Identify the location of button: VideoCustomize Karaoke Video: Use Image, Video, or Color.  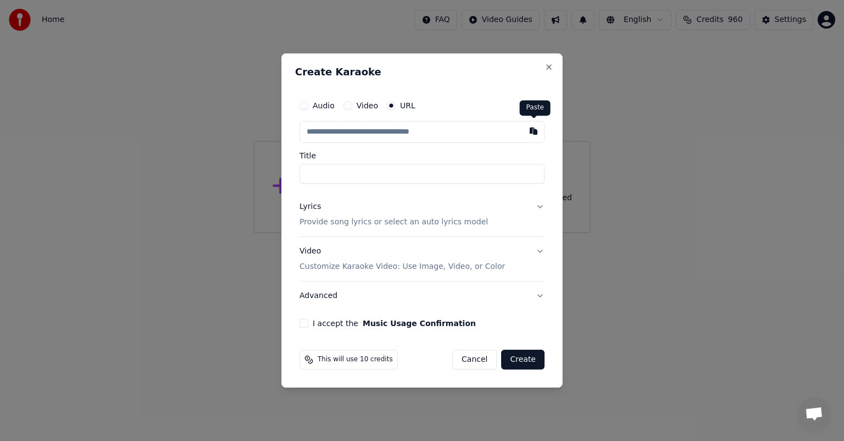
(422, 259).